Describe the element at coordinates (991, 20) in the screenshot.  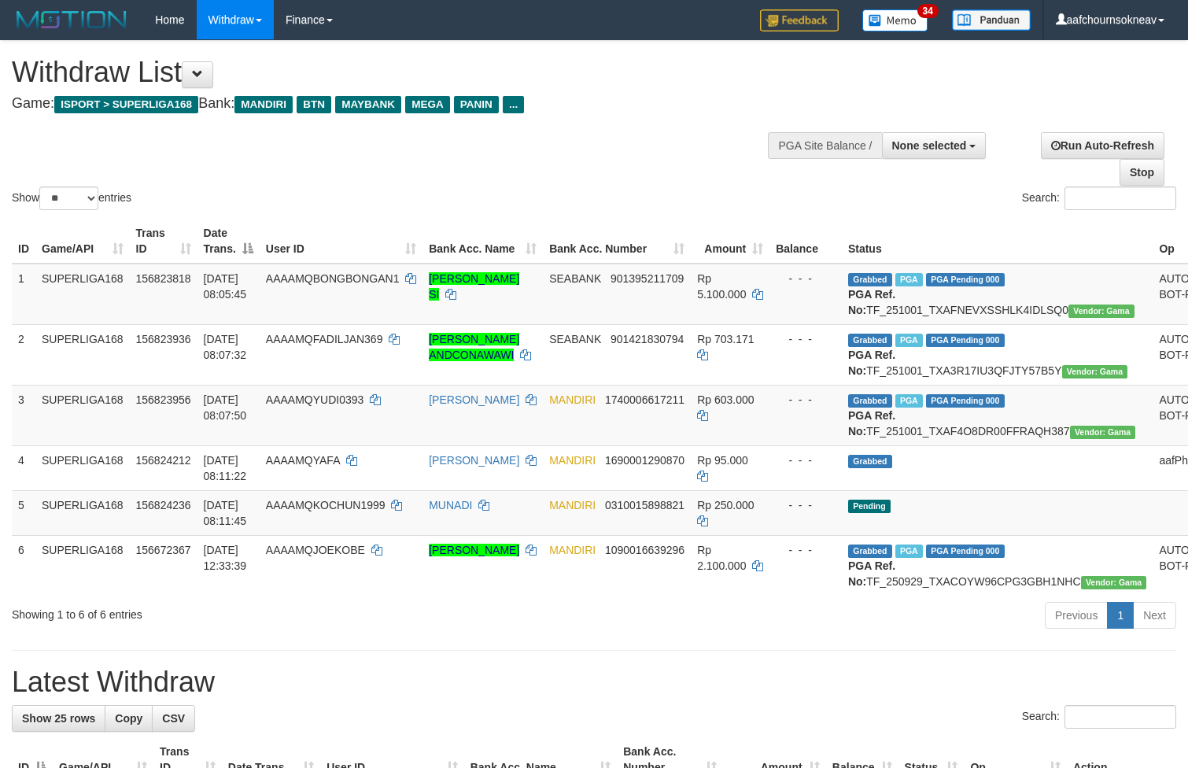
I see `img: panduan.png` at that location.